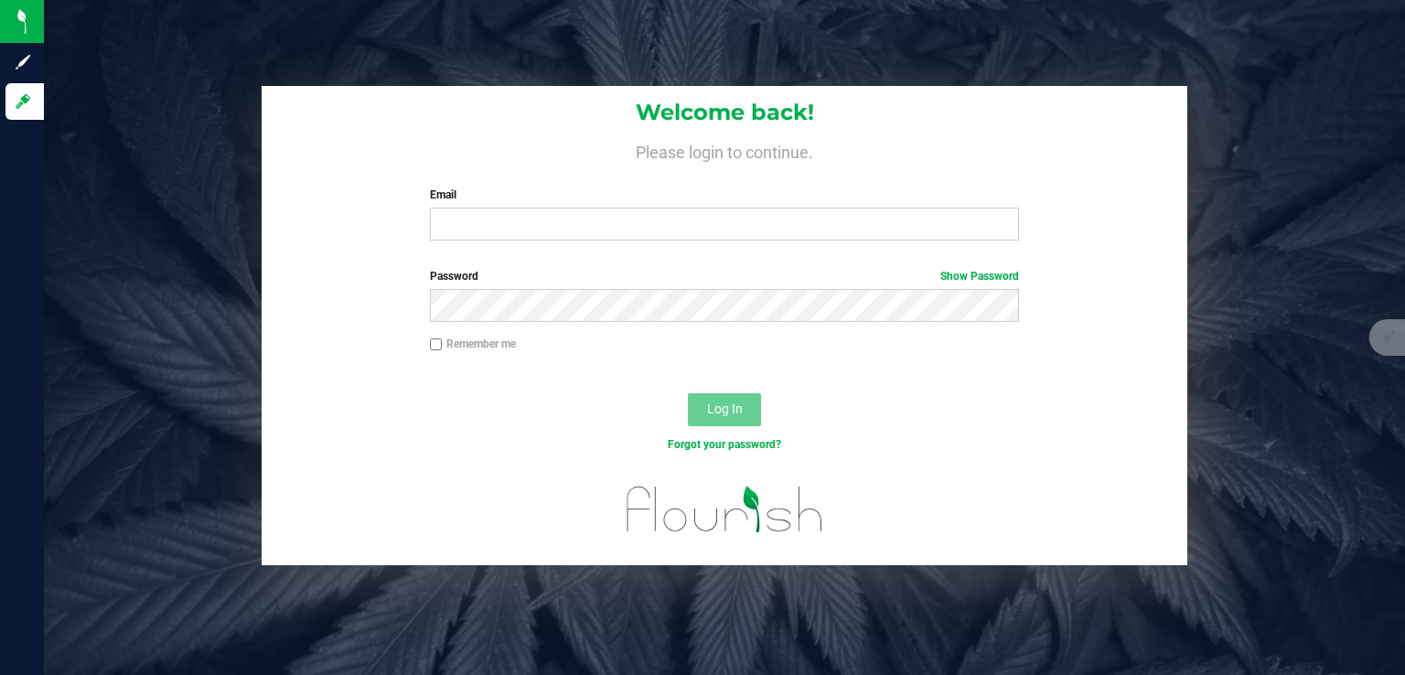 The image size is (1405, 675). I want to click on span: Password, so click(454, 276).